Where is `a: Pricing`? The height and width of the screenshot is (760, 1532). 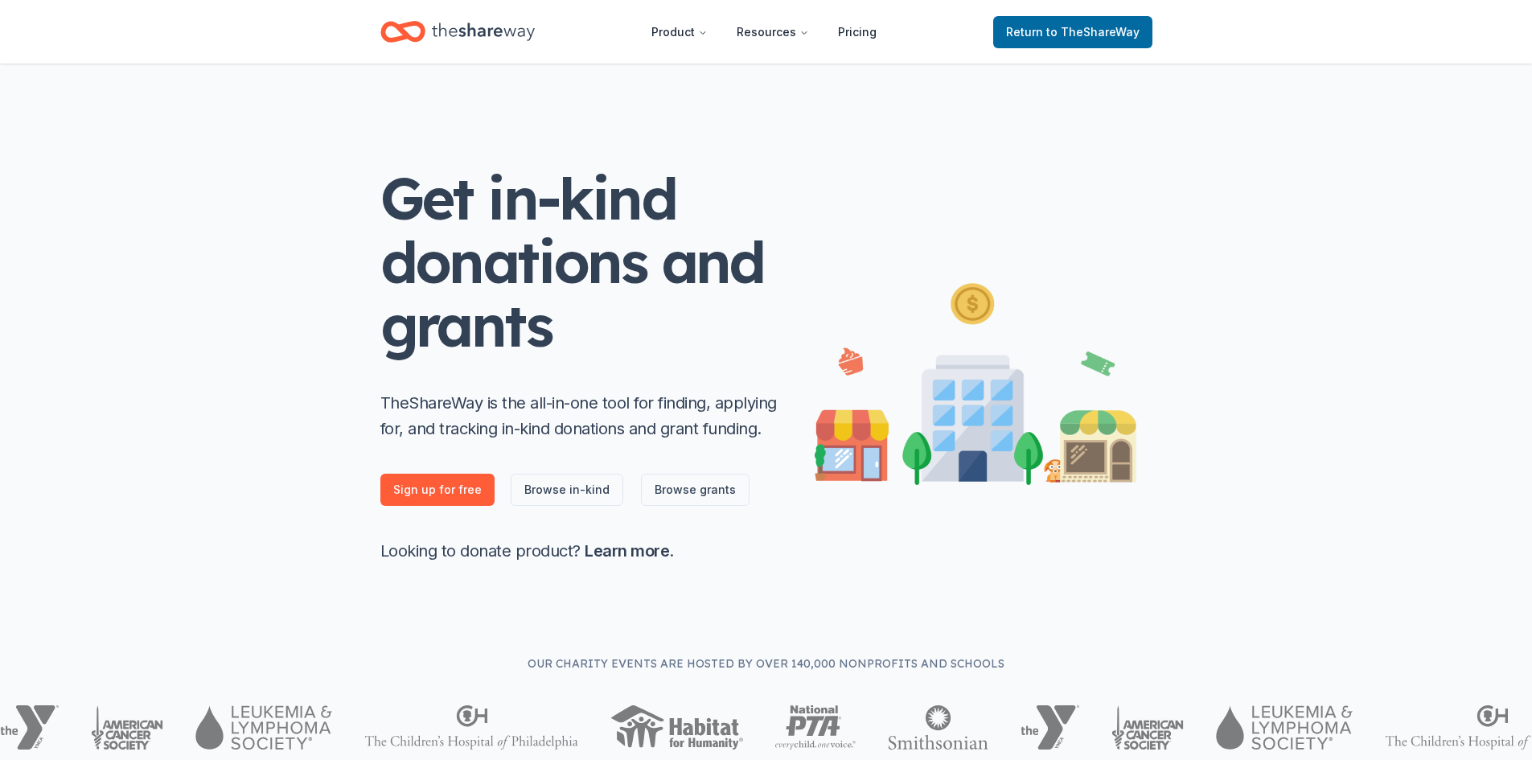 a: Pricing is located at coordinates (857, 32).